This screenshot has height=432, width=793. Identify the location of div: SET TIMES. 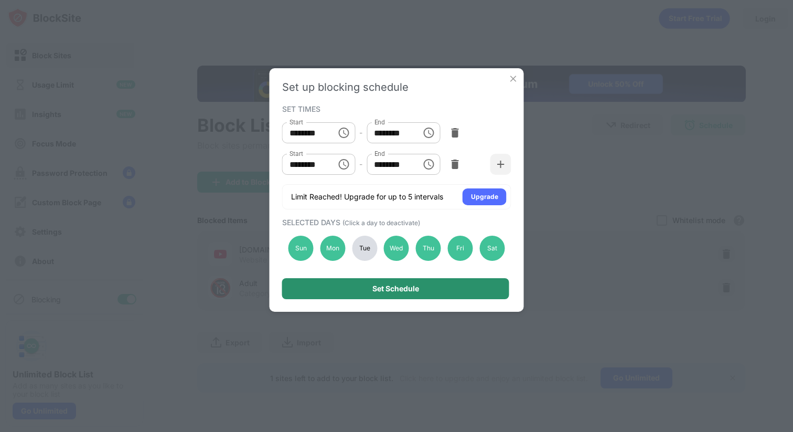
(396, 109).